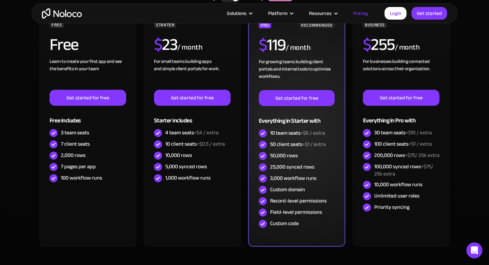 Image resolution: width=489 pixels, height=265 pixels. What do you see at coordinates (396, 13) in the screenshot?
I see `a: Login` at bounding box center [396, 13].